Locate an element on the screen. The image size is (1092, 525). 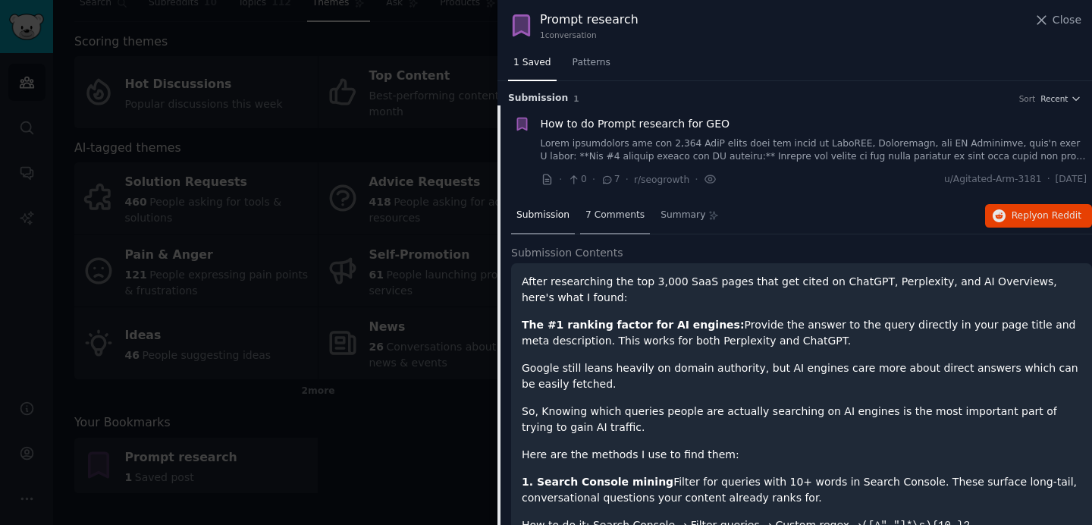
span: 1 Saved is located at coordinates (532, 63).